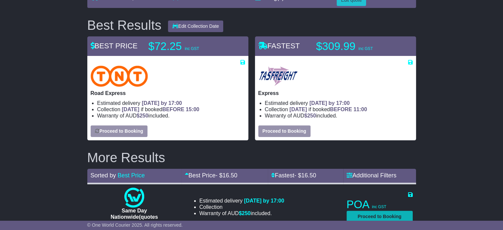 This screenshot has height=230, width=503. Describe the element at coordinates (196, 26) in the screenshot. I see `button: Edit Collection Date` at that location.